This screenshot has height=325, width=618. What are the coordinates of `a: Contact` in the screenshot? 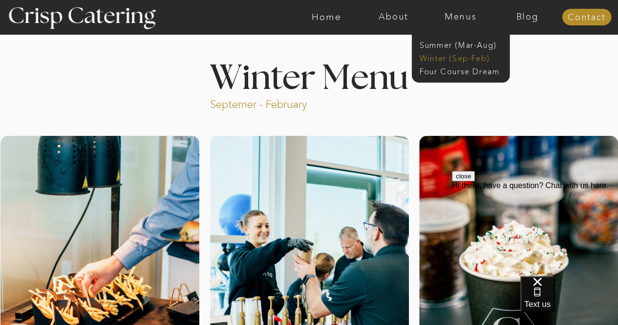 It's located at (587, 18).